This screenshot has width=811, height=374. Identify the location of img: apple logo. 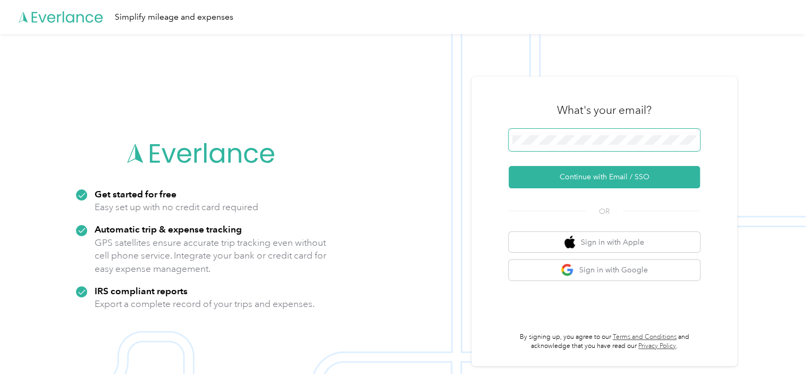
(570, 242).